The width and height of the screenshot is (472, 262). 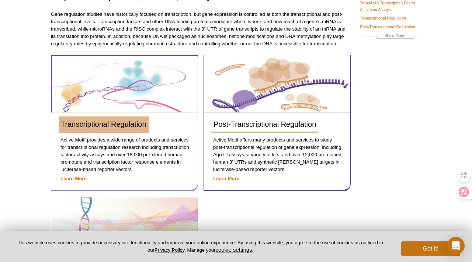 I want to click on p: Active Motif provides a wide range of products and services for transcriptional regulation resear..., so click(x=124, y=155).